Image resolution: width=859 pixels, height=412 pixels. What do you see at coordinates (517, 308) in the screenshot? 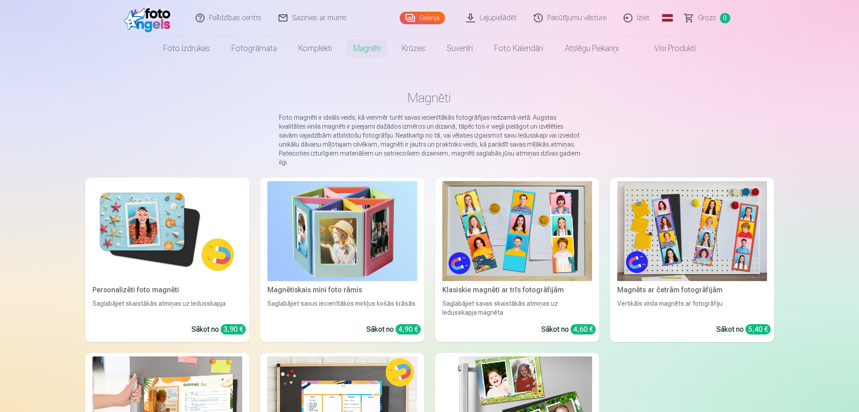
I see `div: Saglabājiet savas skaistākās atmiņas uz ledusskapja magnēta` at bounding box center [517, 308].